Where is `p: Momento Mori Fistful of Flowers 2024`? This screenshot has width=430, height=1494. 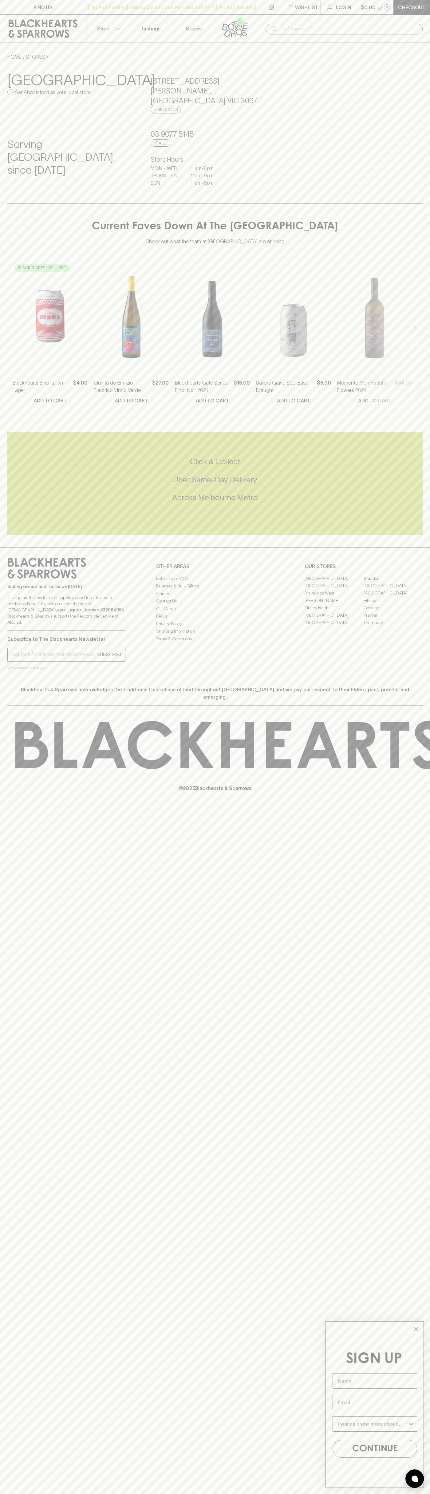
p: Momento Mori Fistful of Flowers 2024 is located at coordinates (365, 386).